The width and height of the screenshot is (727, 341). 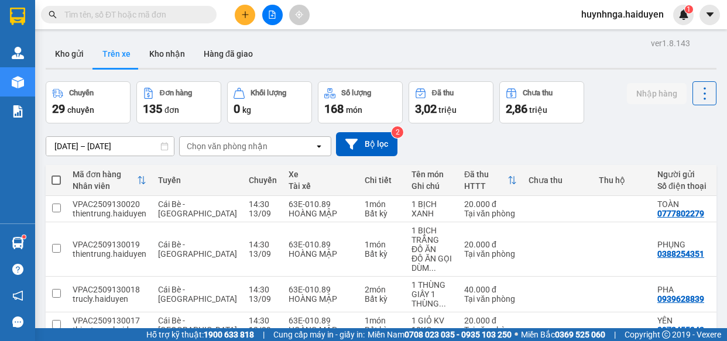 I want to click on span: caret-down, so click(x=710, y=15).